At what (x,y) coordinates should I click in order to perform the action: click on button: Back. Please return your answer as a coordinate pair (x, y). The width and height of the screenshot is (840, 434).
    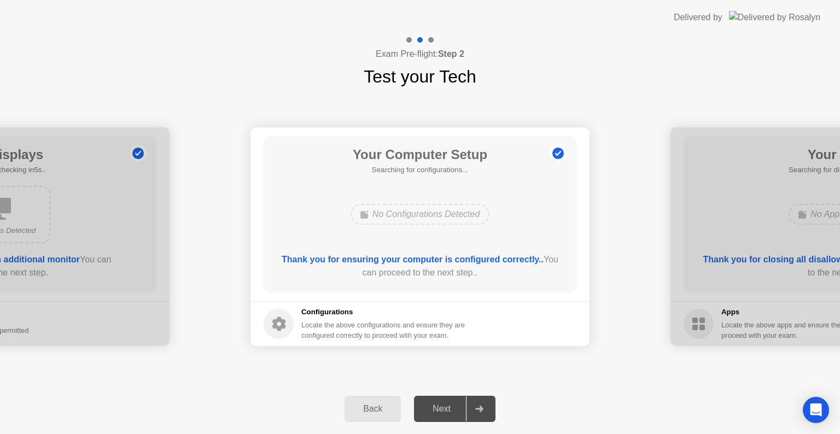
    Looking at the image, I should click on (372, 409).